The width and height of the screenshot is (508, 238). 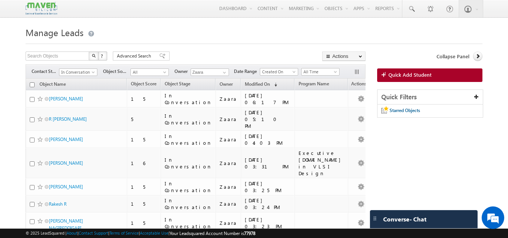 What do you see at coordinates (247, 71) in the screenshot?
I see `span: Date Range` at bounding box center [247, 71].